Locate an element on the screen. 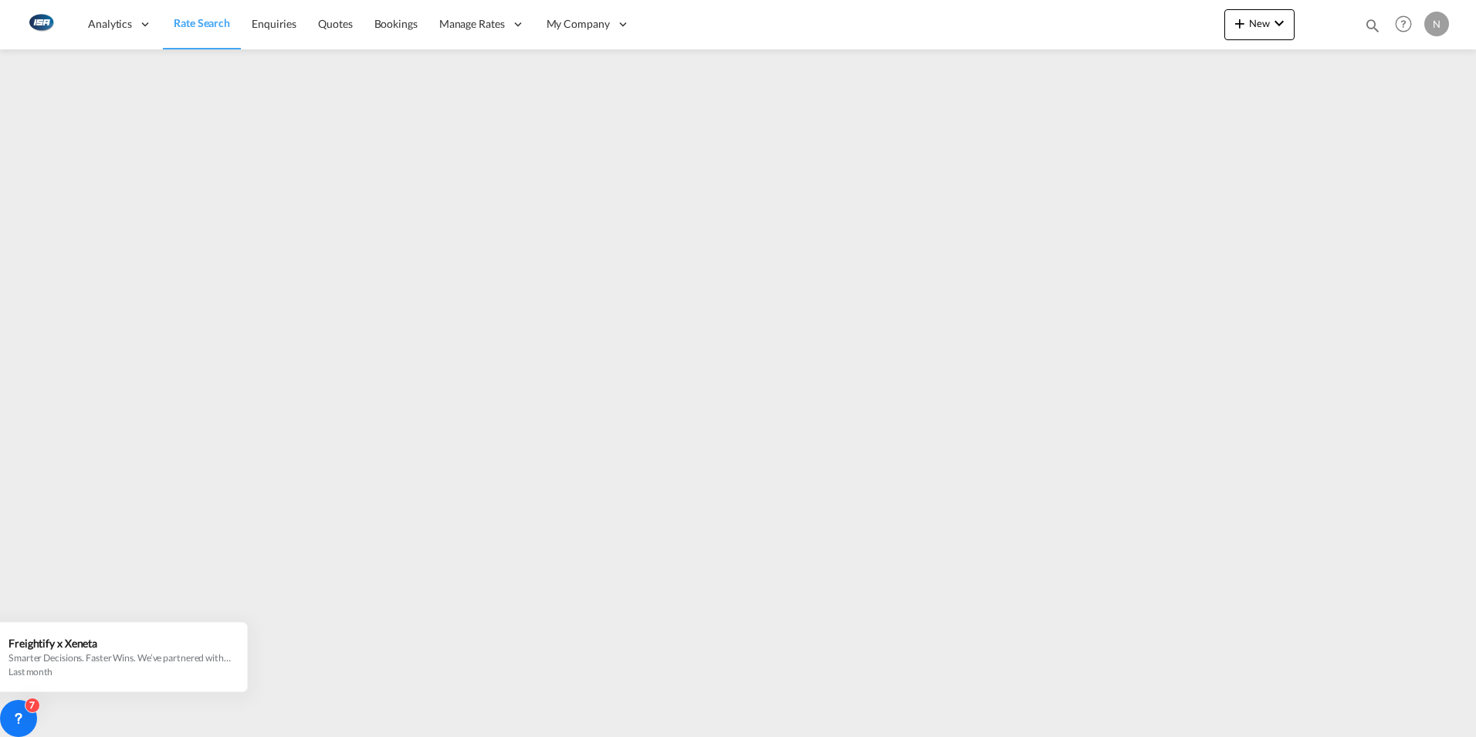  md-icon: icon-plus 400-fg is located at coordinates (1240, 23).